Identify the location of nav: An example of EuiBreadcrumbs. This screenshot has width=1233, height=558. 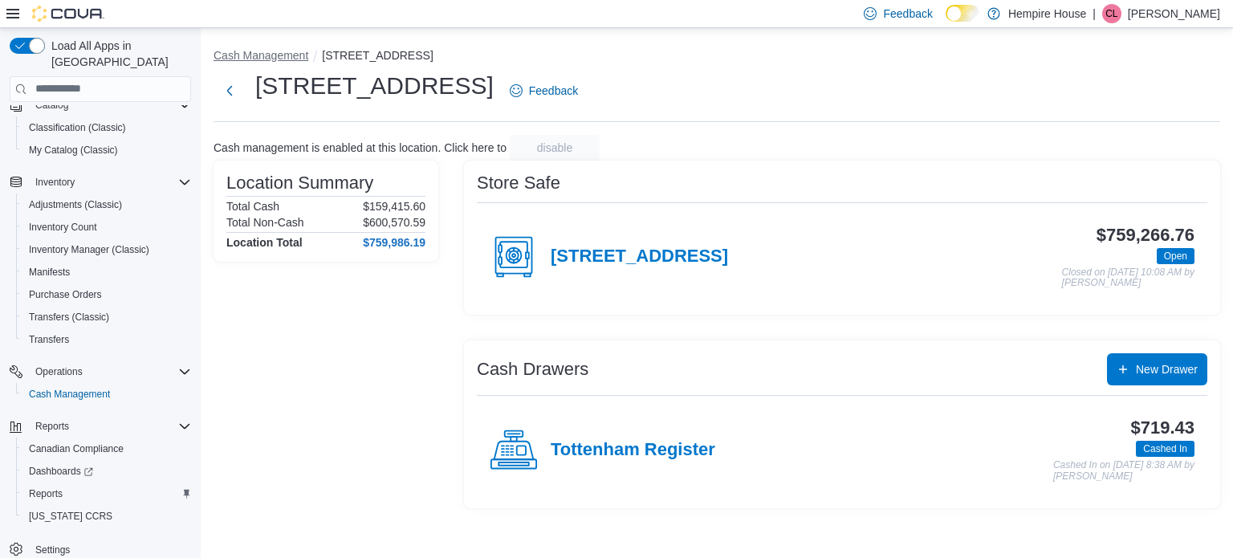
(717, 57).